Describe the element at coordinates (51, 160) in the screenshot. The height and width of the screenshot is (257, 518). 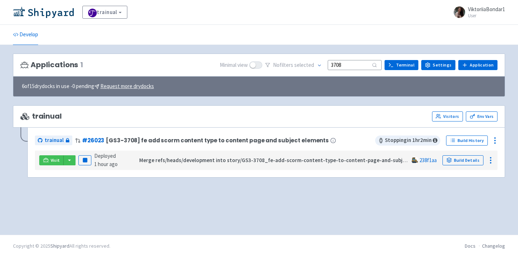
I see `a: Visit` at that location.